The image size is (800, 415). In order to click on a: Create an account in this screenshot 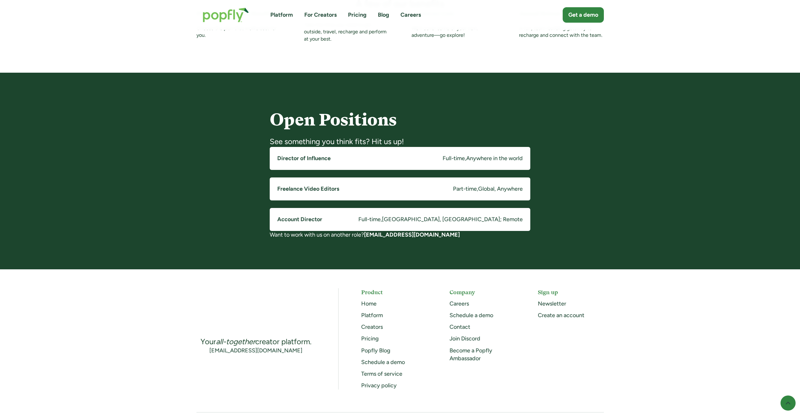, I will do `click(561, 315)`.